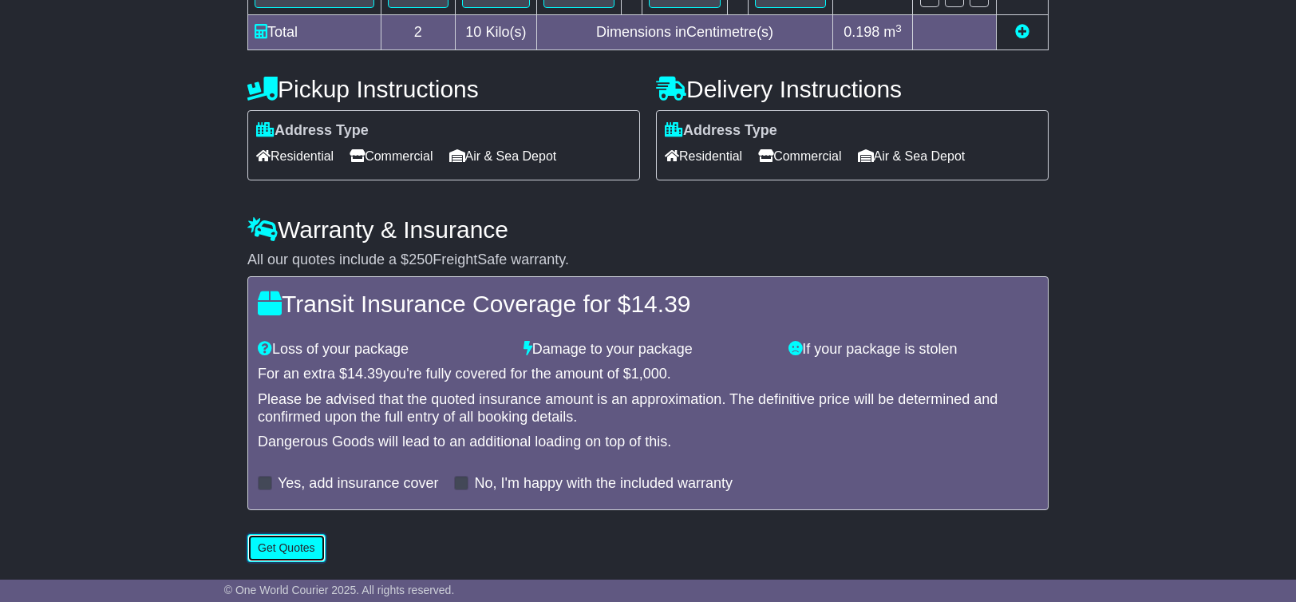 This screenshot has width=1296, height=602. Describe the element at coordinates (648, 374) in the screenshot. I see `div: For an extra $ you're fully covered for the amount of $ .` at that location.